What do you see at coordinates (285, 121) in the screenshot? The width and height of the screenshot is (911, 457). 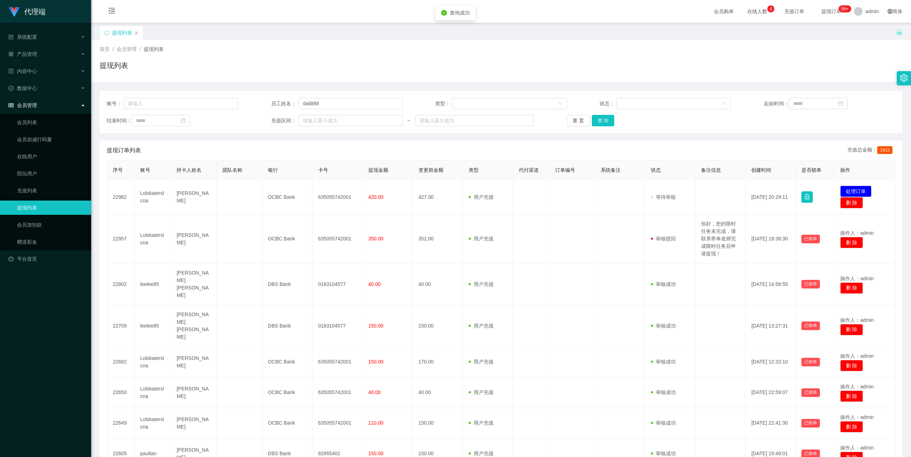 I see `span: 充值区间：` at bounding box center [285, 121].